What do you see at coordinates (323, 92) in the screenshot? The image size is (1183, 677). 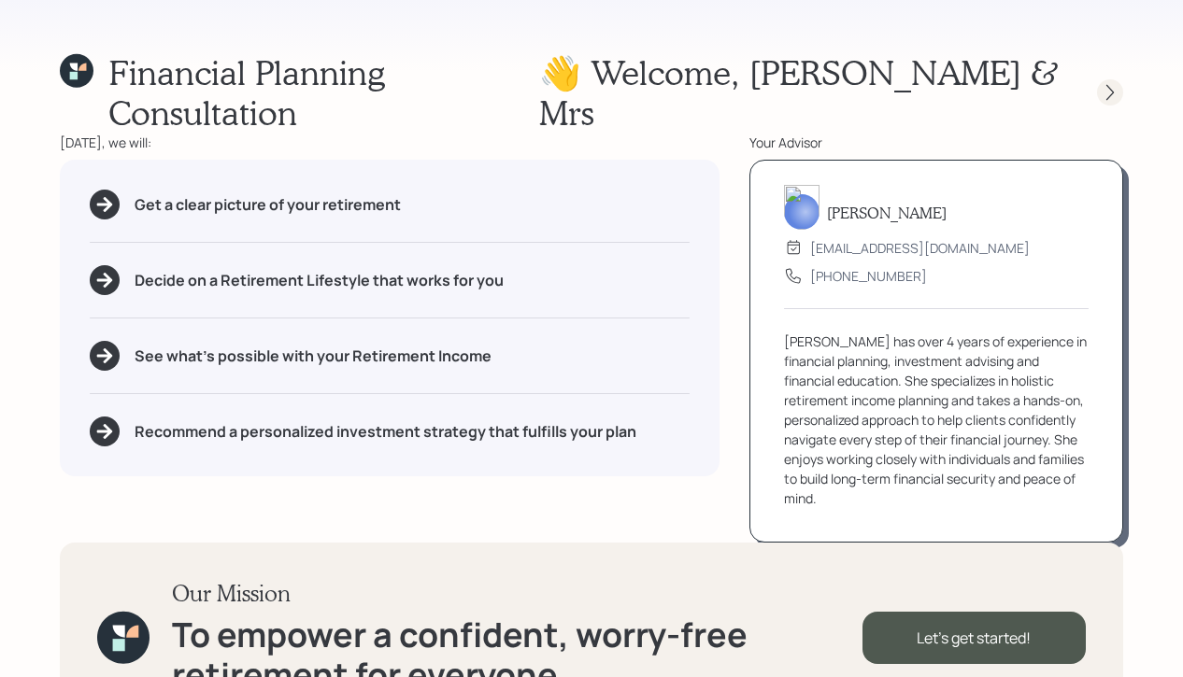 I see `h1: Financial Planning Consultation` at bounding box center [323, 92].